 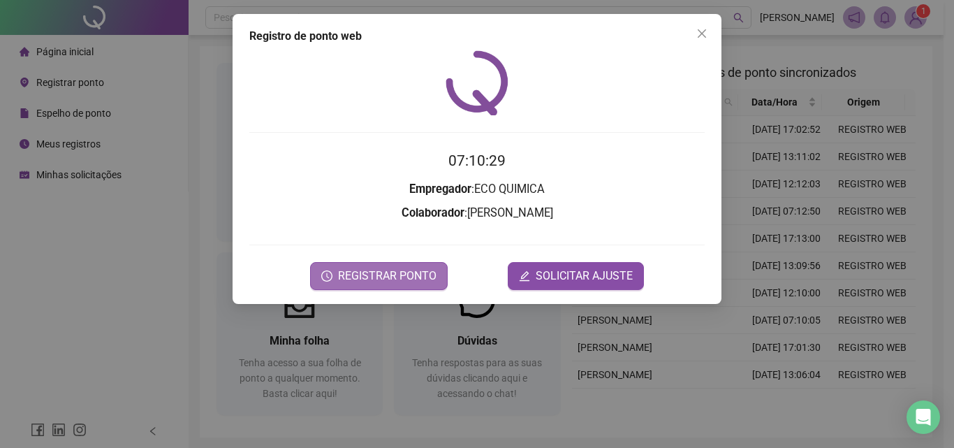 I want to click on strong: Colaborador, so click(x=433, y=212).